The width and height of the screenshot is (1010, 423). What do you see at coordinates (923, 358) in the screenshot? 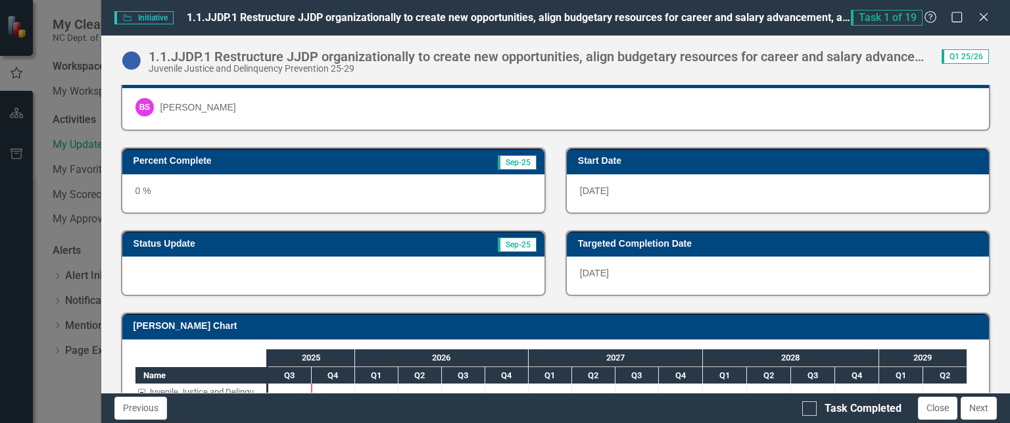
I see `div: 2029` at bounding box center [923, 358].